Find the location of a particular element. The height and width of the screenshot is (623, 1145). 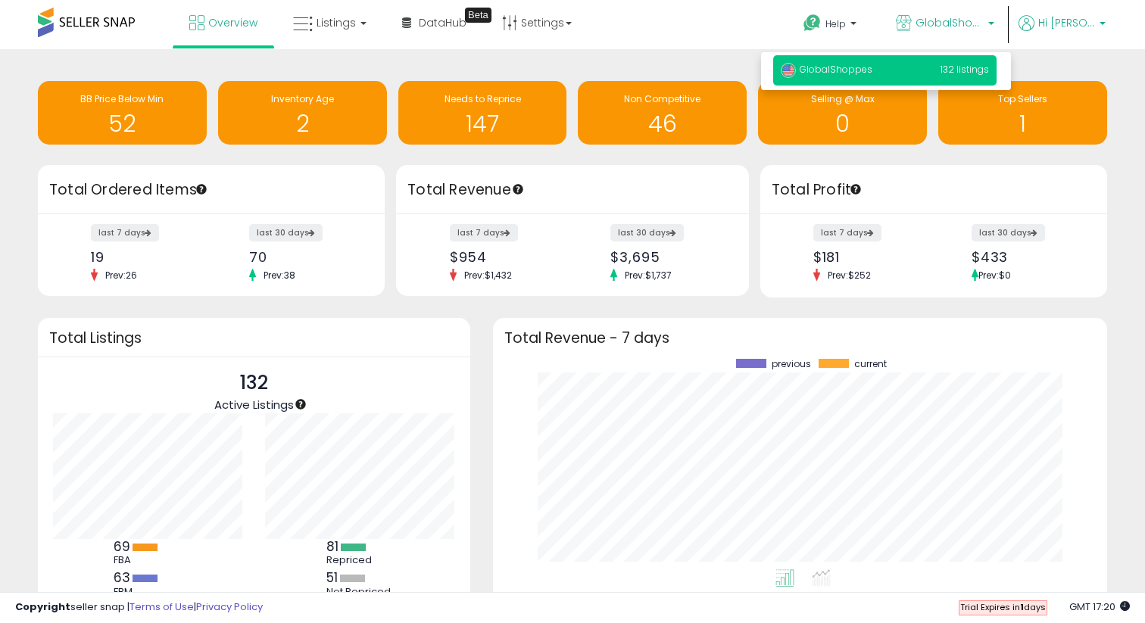

a: BB Price Below Min 52 is located at coordinates (122, 113).